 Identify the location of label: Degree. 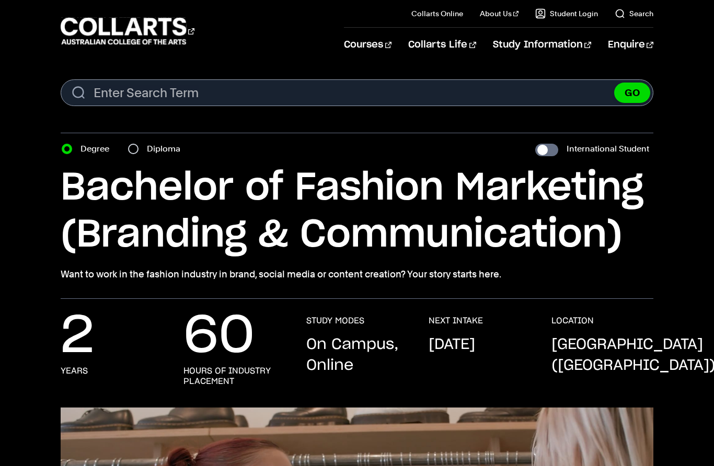
(98, 149).